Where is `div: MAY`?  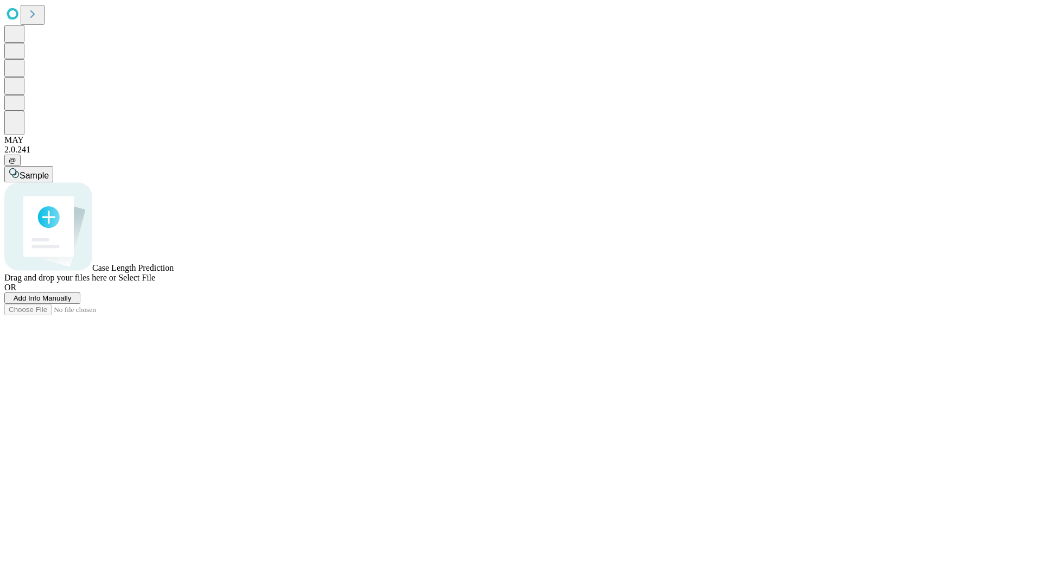
div: MAY is located at coordinates (521, 140).